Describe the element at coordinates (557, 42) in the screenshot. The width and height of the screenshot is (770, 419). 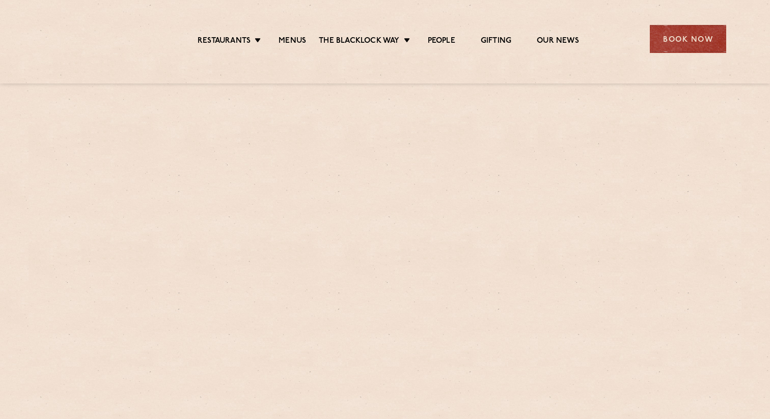
I see `a: Our News` at that location.